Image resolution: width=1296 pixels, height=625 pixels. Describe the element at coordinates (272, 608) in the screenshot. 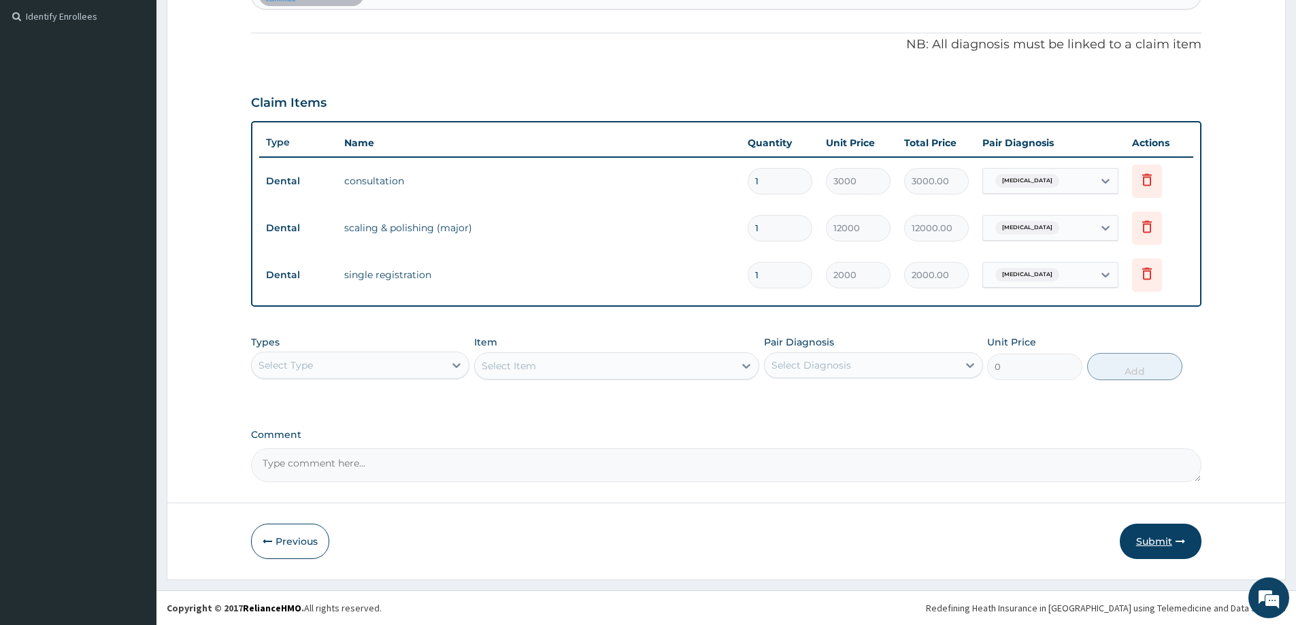

I see `a: RelianceHMO` at that location.